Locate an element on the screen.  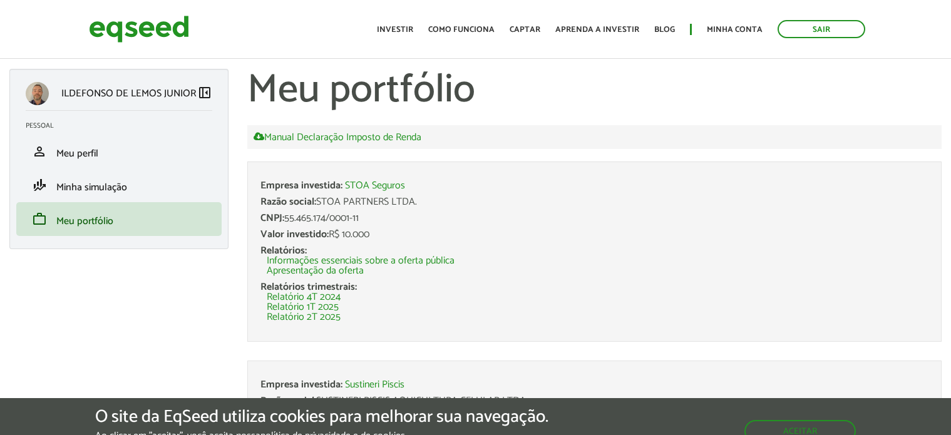
span: Relatórios: is located at coordinates (283, 250).